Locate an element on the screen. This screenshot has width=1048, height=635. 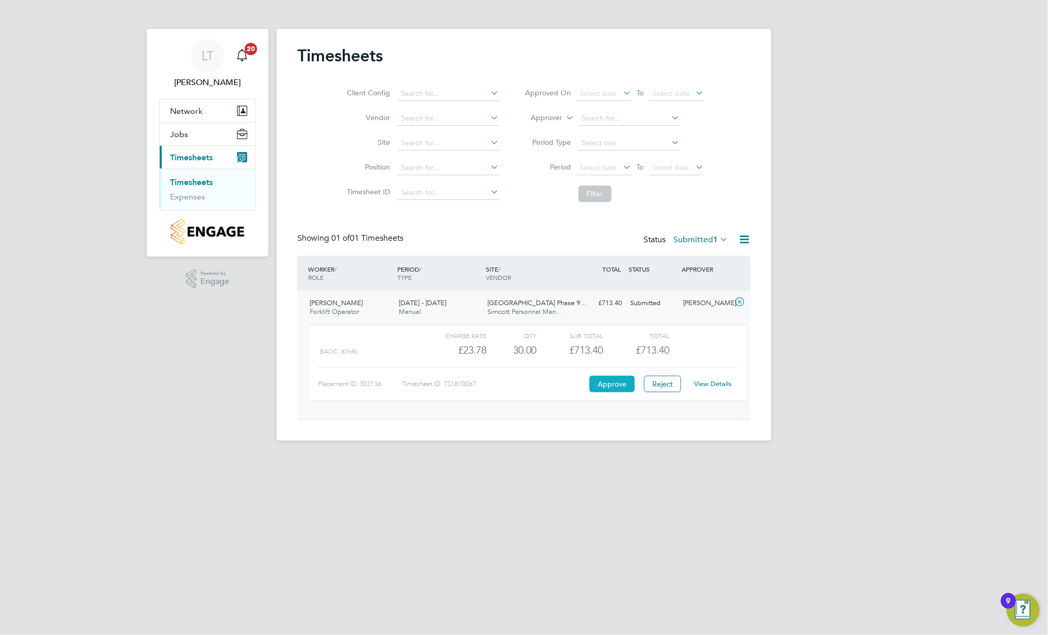
input: Select one is located at coordinates (629, 143).